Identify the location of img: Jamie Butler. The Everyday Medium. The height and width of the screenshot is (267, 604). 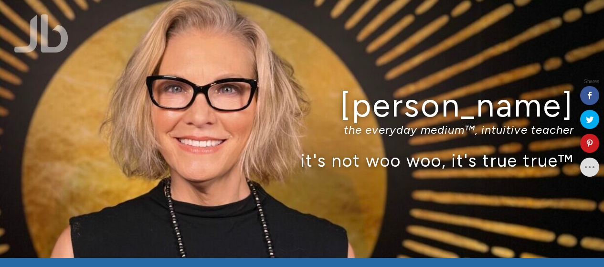
(41, 33).